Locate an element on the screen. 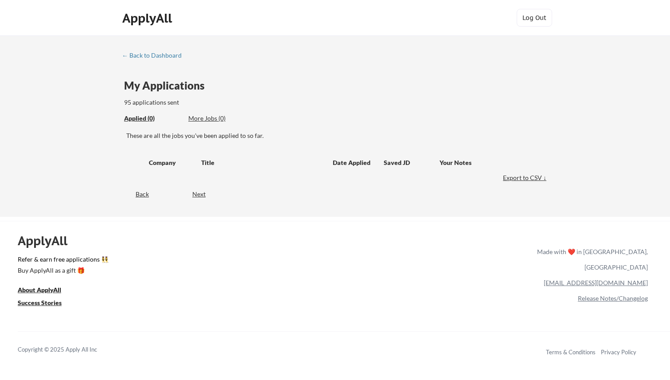 This screenshot has height=380, width=670. div: Company is located at coordinates (171, 163).